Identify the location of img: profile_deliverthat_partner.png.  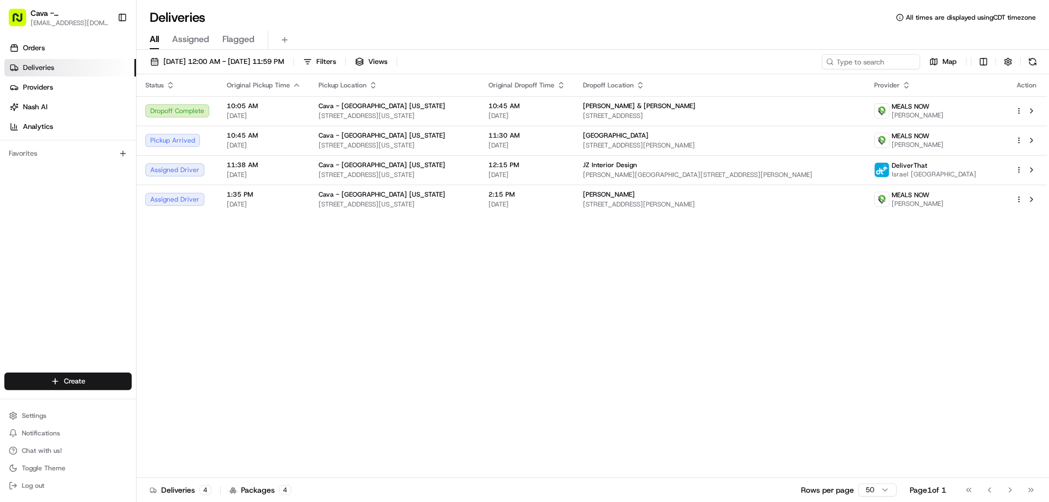
(882, 170).